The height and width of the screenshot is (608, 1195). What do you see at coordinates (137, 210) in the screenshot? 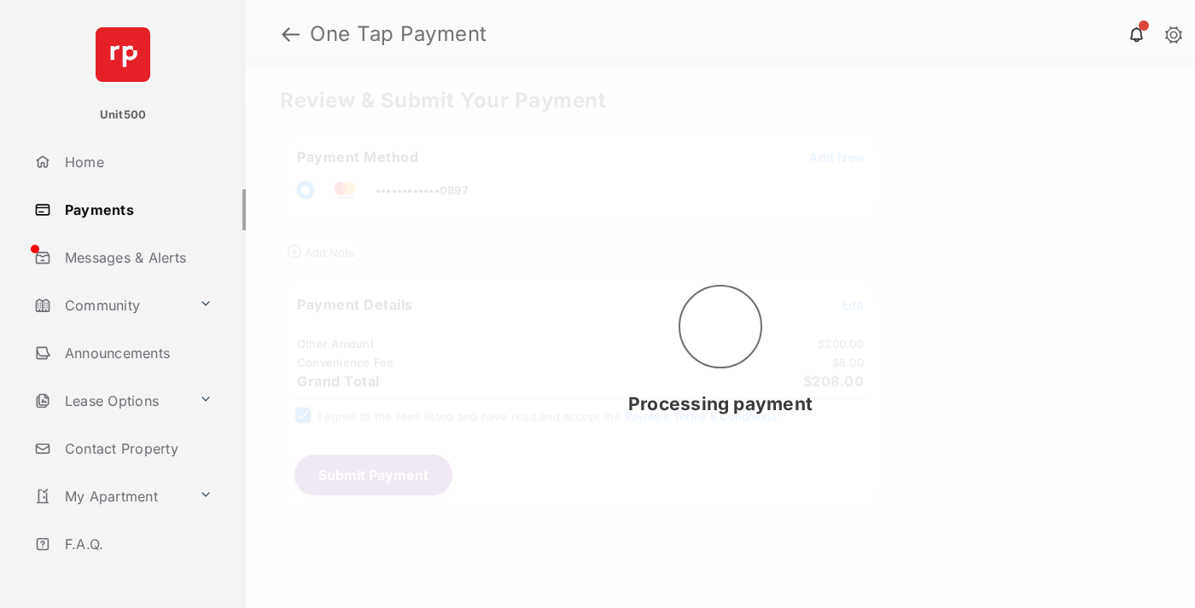
I see `a: Payments` at bounding box center [137, 210].